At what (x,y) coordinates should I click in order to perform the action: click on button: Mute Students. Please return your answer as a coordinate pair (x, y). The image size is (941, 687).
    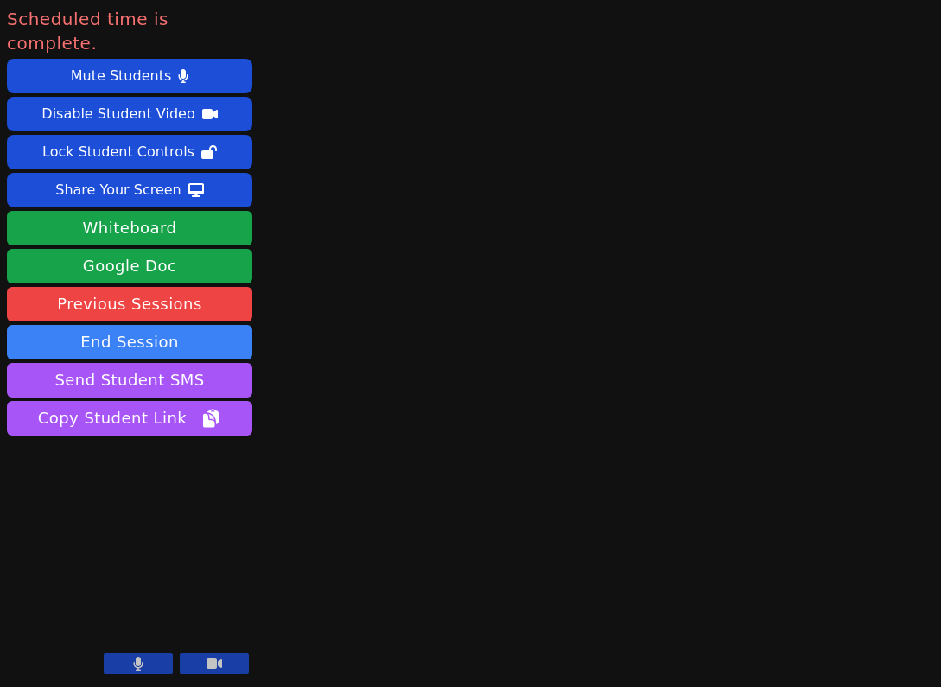
    Looking at the image, I should click on (130, 76).